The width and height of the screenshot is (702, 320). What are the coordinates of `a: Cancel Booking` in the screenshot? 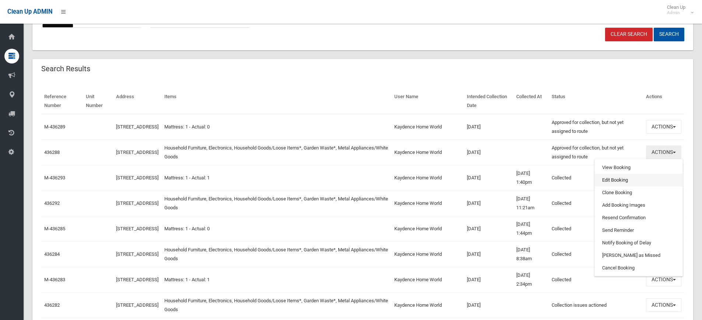 It's located at (639, 268).